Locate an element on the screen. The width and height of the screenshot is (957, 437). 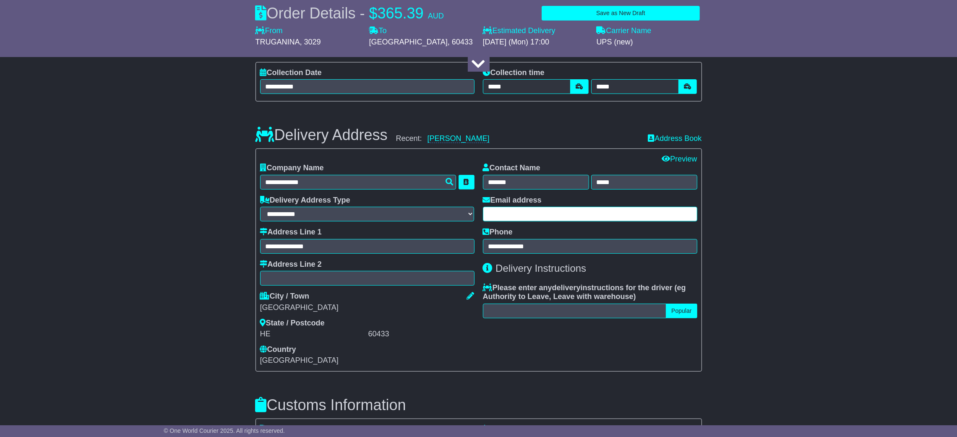
label: Phone is located at coordinates (497, 232).